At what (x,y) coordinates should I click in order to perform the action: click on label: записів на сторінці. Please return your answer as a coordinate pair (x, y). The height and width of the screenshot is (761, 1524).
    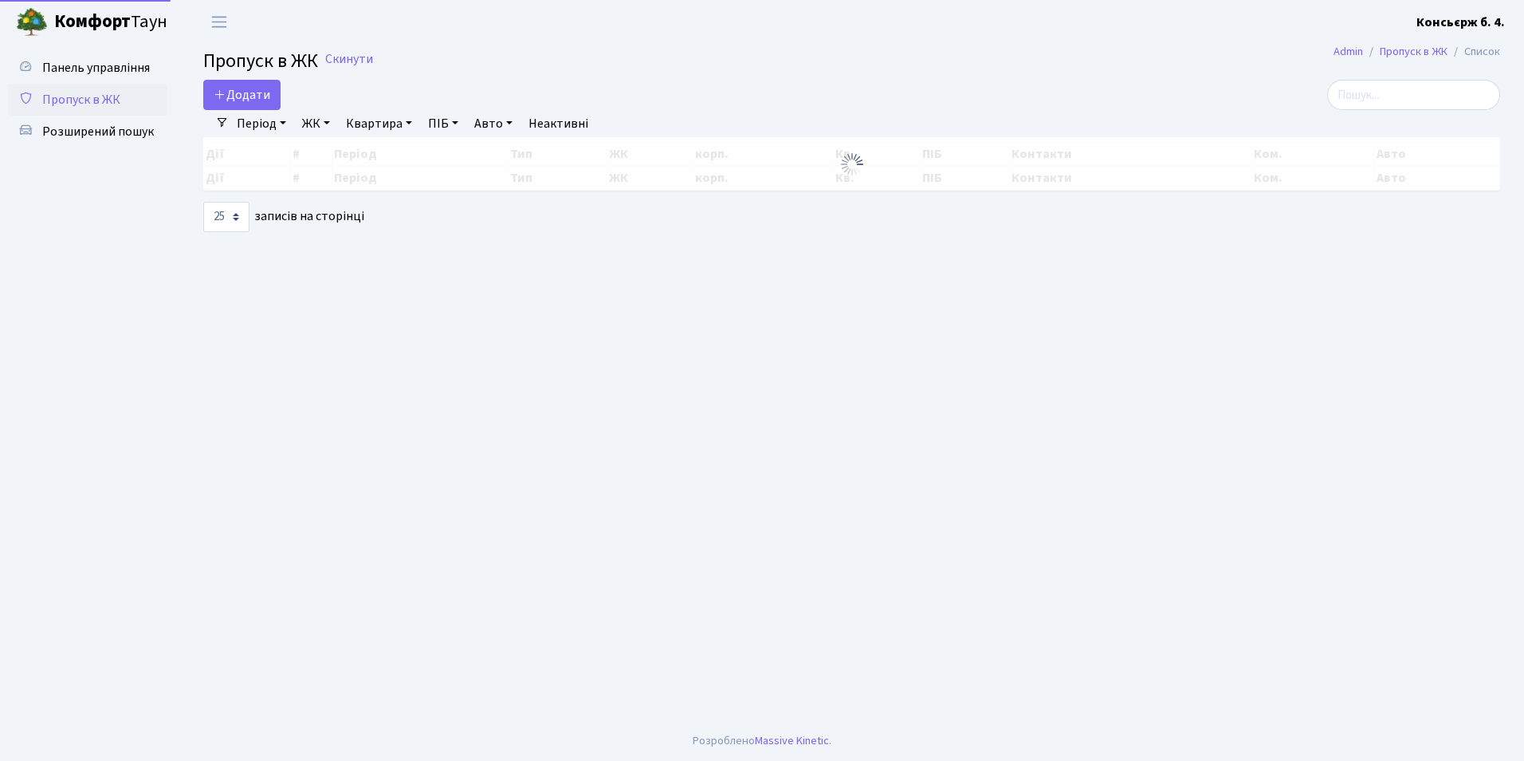
    Looking at the image, I should click on (284, 217).